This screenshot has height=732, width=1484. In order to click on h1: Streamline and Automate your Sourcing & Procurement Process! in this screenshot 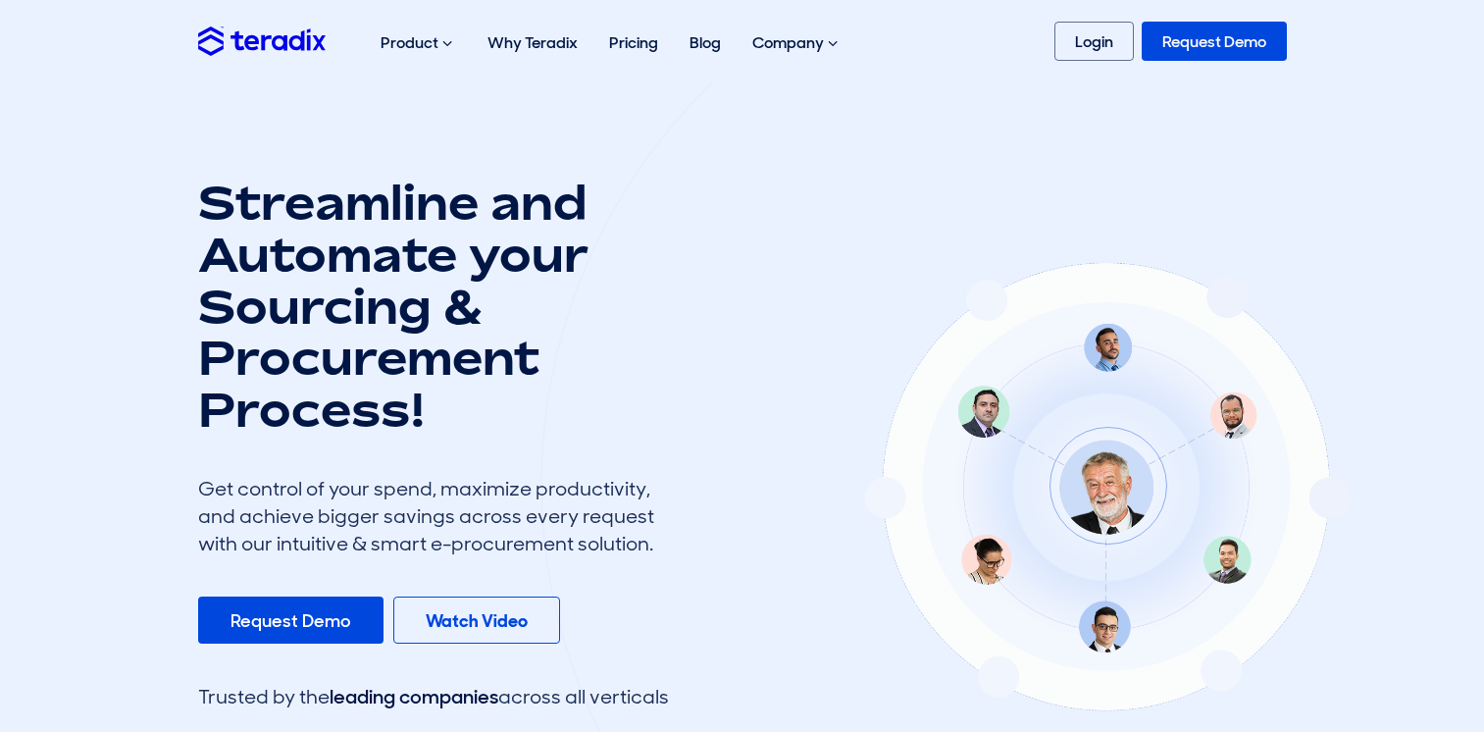, I will do `click(434, 306)`.